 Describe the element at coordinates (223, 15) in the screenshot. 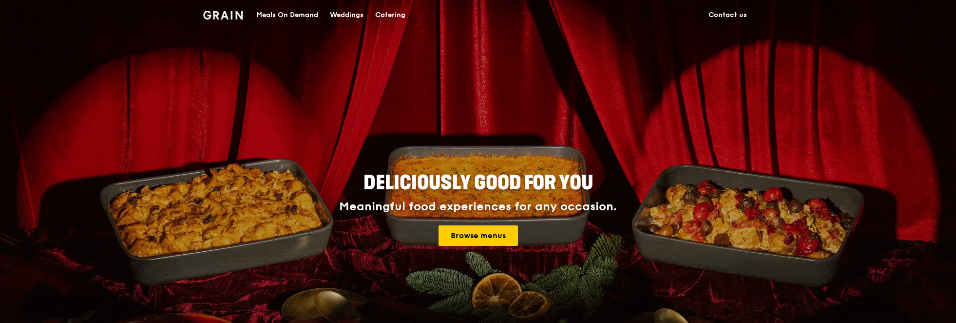

I see `img: Grain` at that location.